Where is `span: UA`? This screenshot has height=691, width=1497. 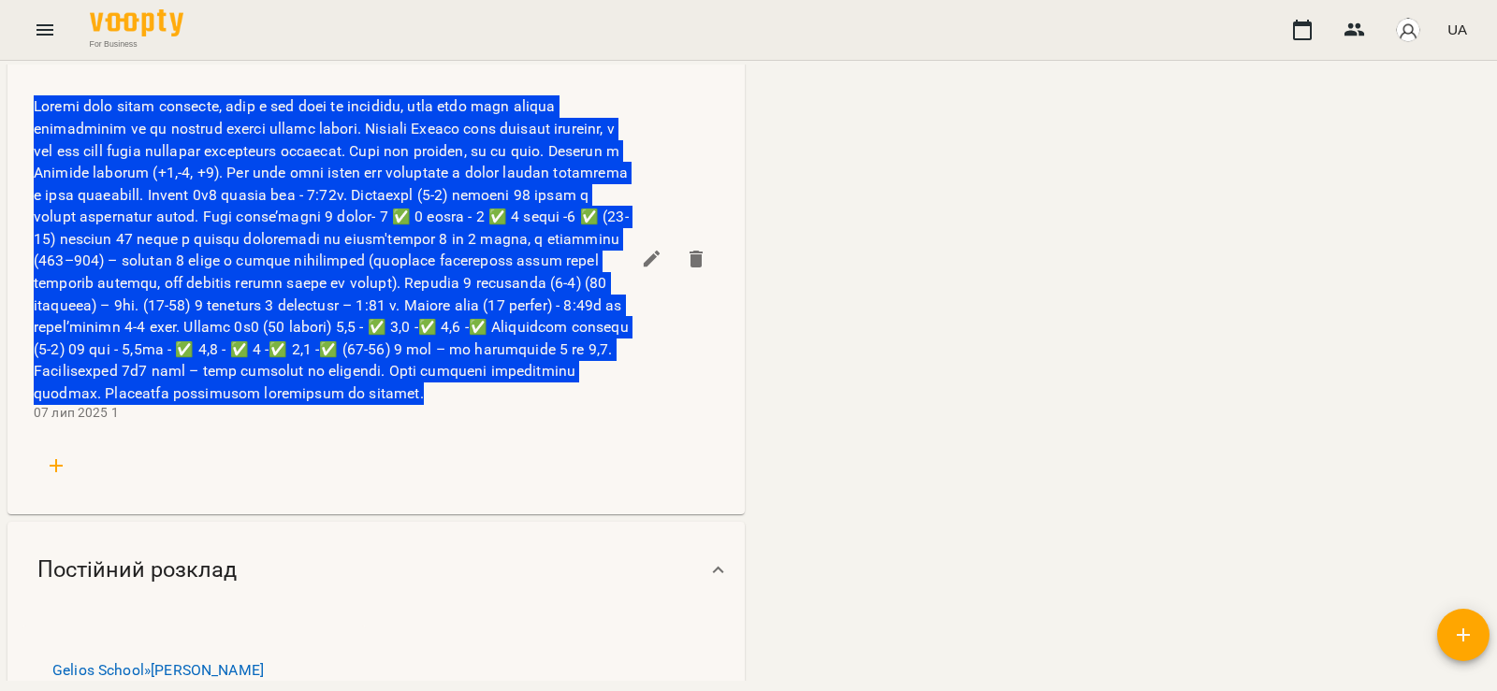
span: UA is located at coordinates (1457, 29).